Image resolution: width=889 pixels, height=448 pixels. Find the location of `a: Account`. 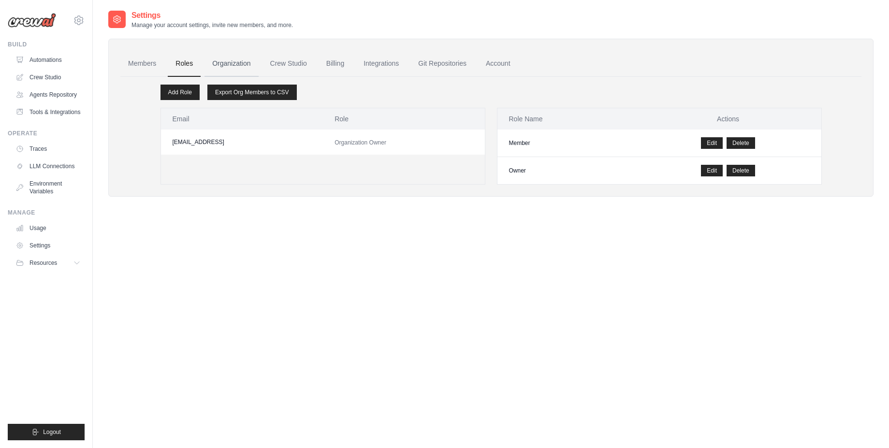

a: Account is located at coordinates (498, 64).